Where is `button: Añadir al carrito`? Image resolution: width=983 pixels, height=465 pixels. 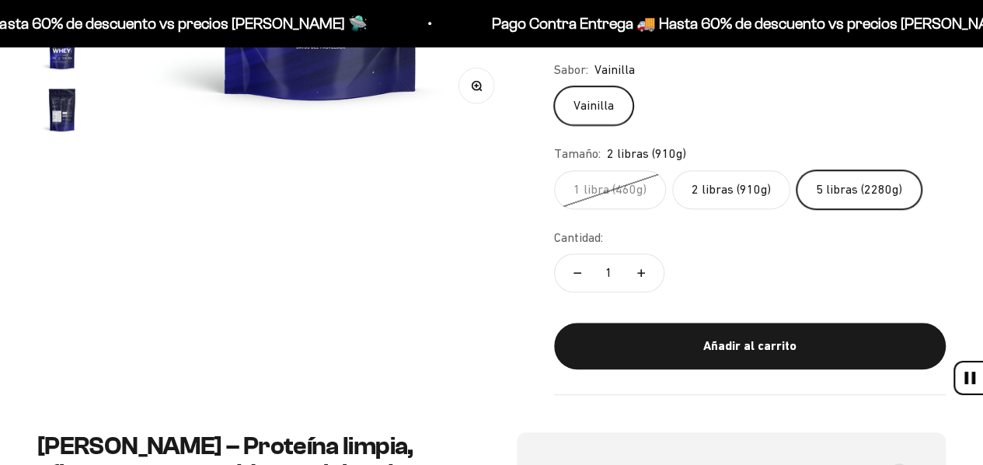 button: Añadir al carrito is located at coordinates (750, 346).